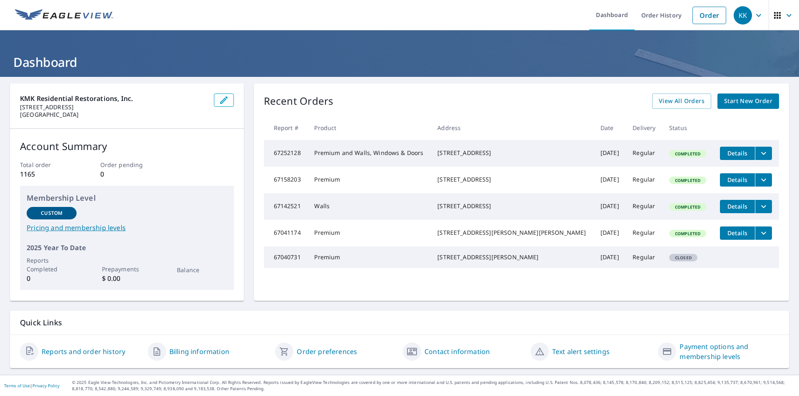  I want to click on p: © 2025 Eagle View Technologies, Inc. and Pictometry International Corp. All Rights Reserved. Repo..., so click(433, 386).